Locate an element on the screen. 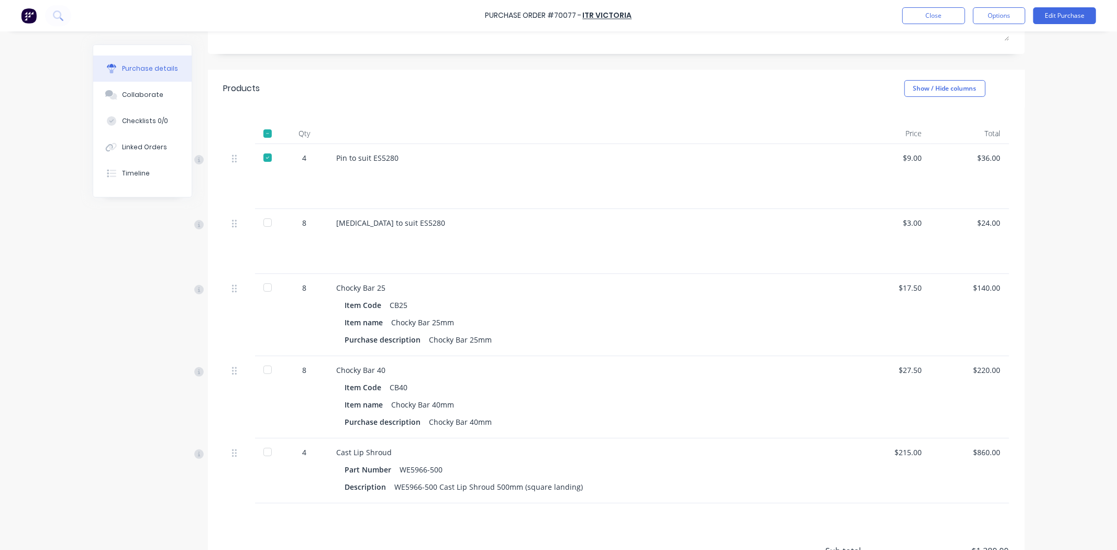 The width and height of the screenshot is (1117, 550). div: CB40 is located at coordinates (399, 387).